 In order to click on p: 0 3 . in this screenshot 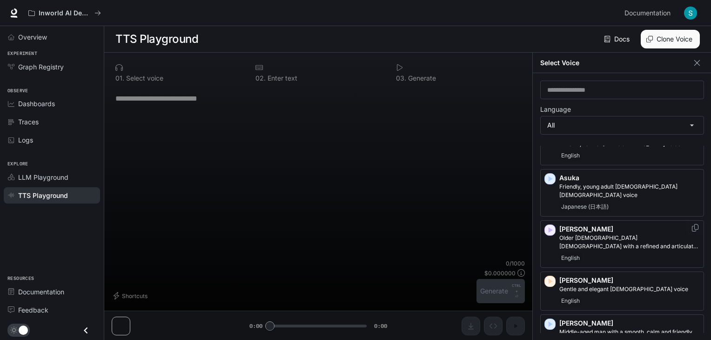, I will do `click(401, 78)`.